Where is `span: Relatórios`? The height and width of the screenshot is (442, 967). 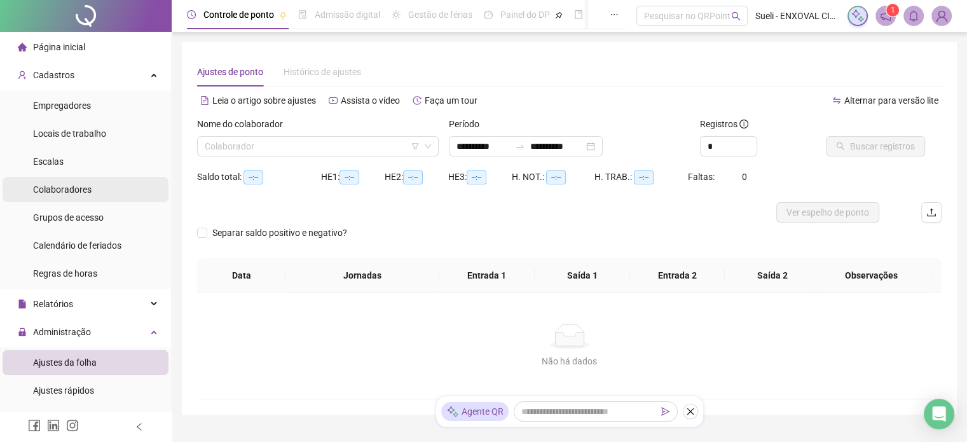
span: Relatórios is located at coordinates (53, 304).